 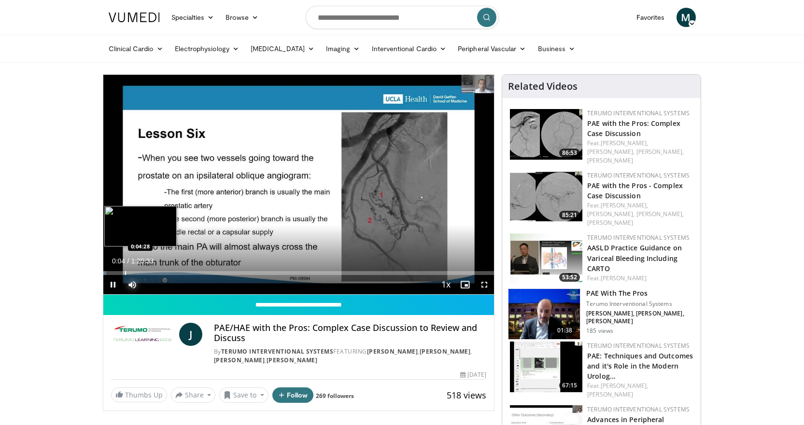 I want to click on a: Peripheral Vascular, so click(x=491, y=49).